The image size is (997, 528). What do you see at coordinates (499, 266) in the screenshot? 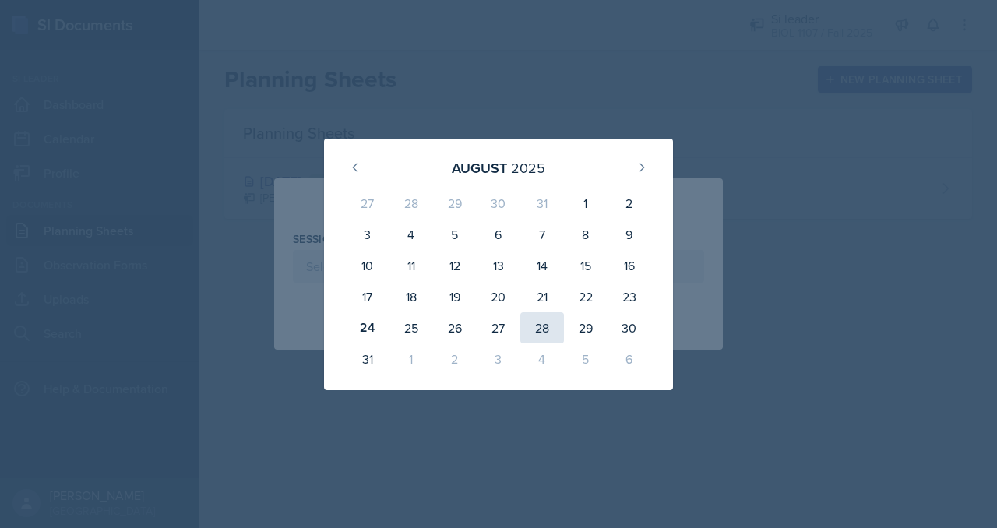
I see `div: 13` at bounding box center [499, 266].